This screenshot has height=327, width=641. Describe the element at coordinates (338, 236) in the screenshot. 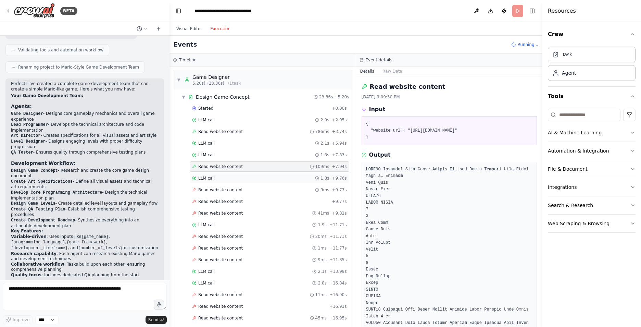

I see `span: + 11.73s` at that location.